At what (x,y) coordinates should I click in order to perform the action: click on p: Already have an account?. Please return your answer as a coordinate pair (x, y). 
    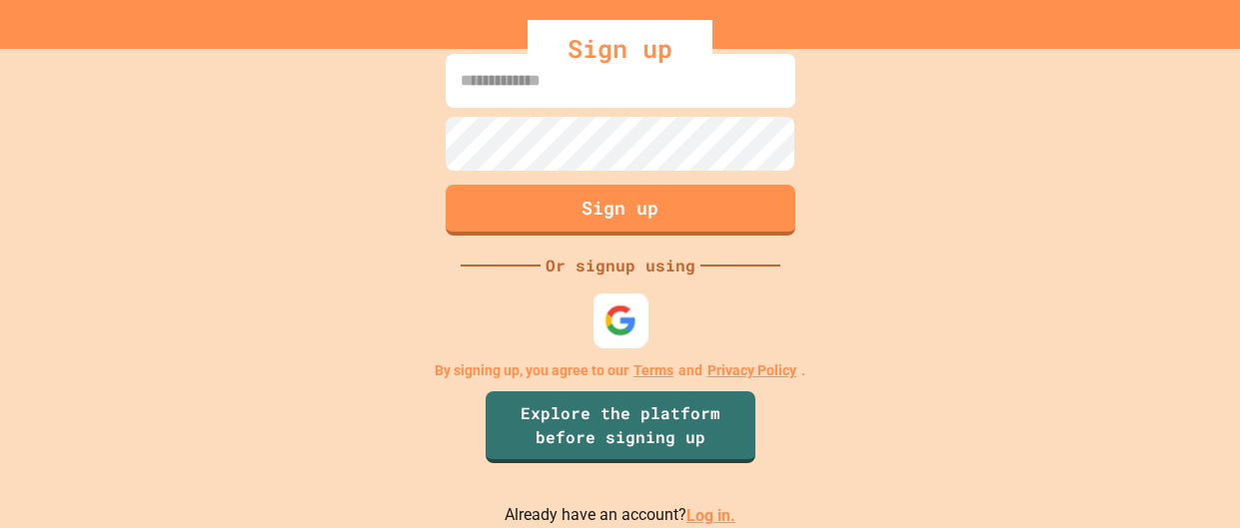
    Looking at the image, I should click on (619, 516).